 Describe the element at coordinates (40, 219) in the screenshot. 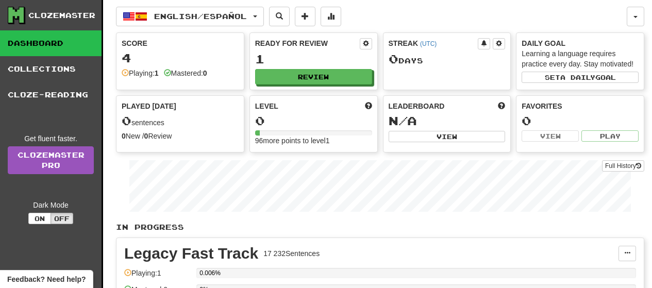

I see `button: On` at that location.